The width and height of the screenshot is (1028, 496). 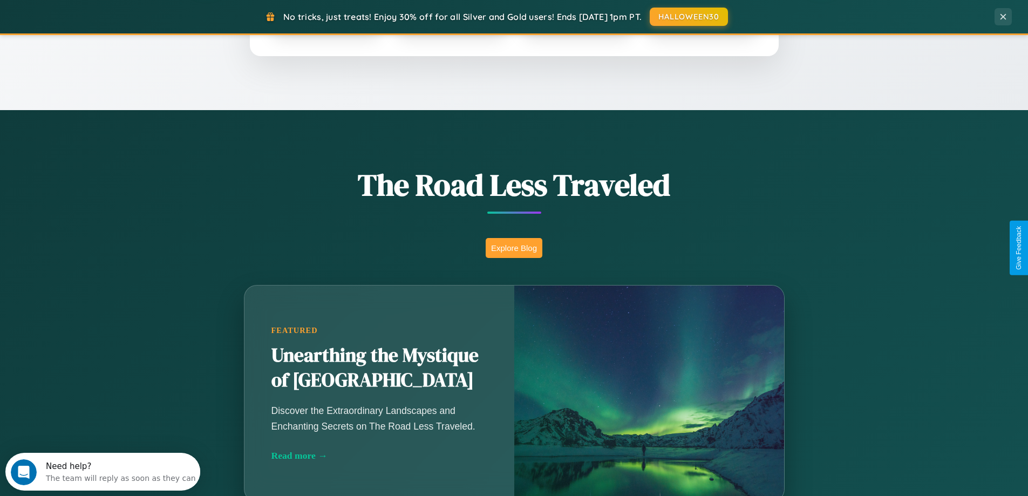 I want to click on button: Explore Blog, so click(x=514, y=248).